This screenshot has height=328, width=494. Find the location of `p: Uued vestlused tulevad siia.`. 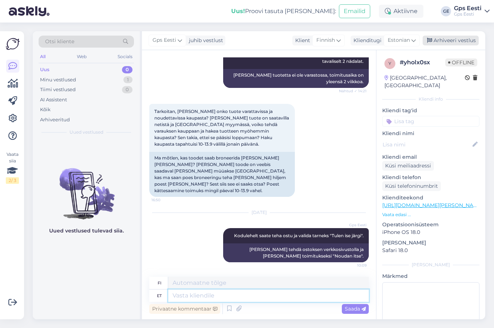

p: Uued vestlused tulevad siia. is located at coordinates (86, 231).